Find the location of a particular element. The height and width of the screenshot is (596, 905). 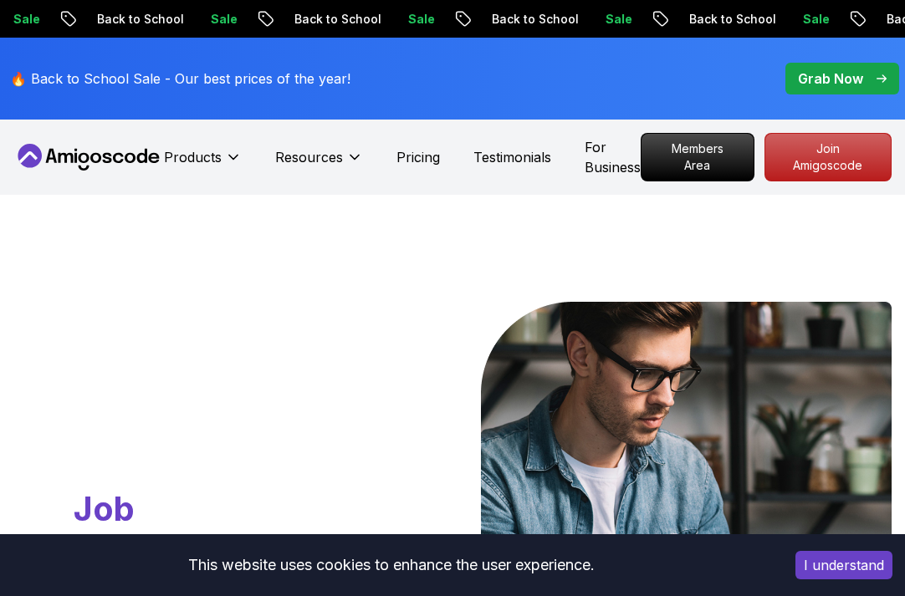

p: Members Area is located at coordinates (697, 157).